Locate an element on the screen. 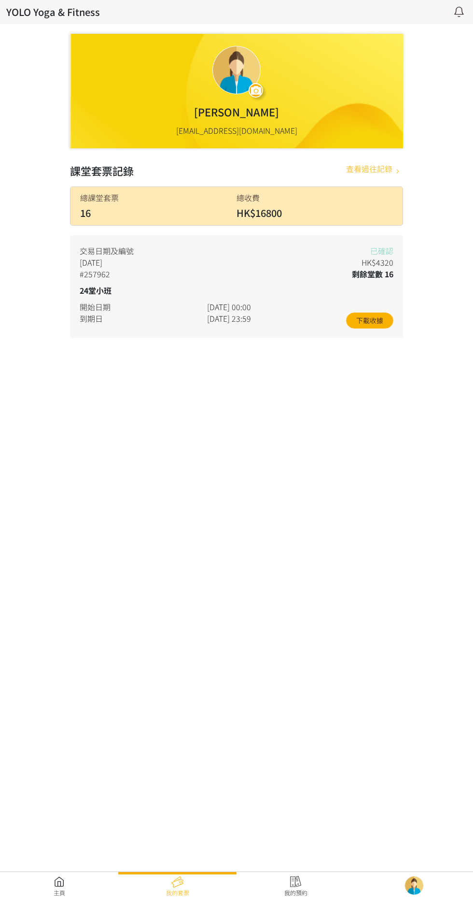  div: 24堂小班 is located at coordinates (143, 290).